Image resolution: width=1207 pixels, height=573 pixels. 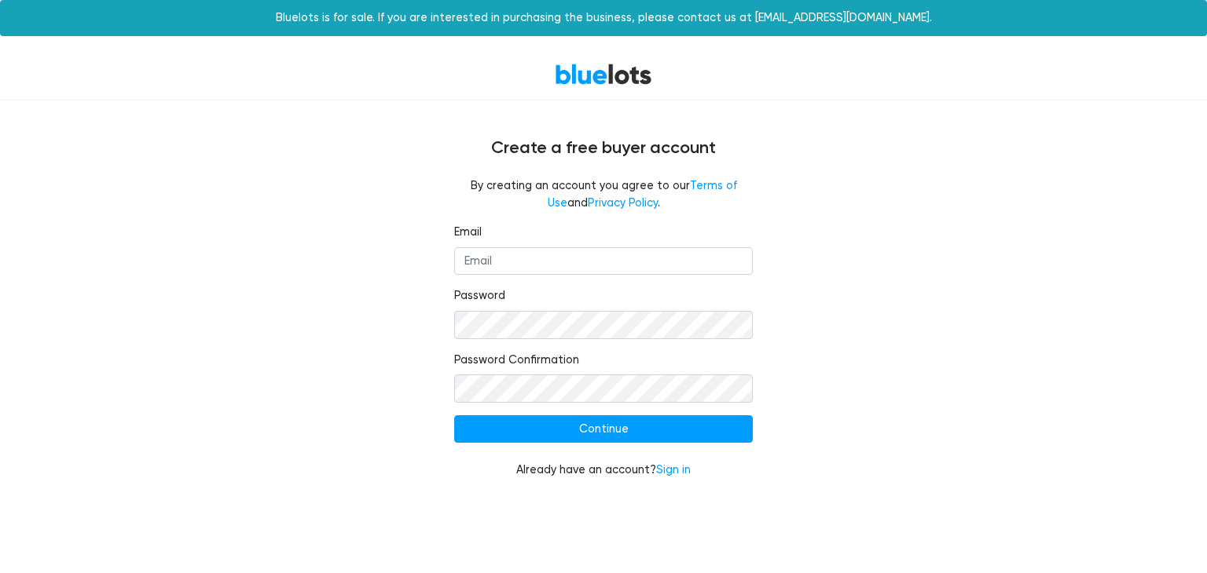 I want to click on div: Already have an account?, so click(x=603, y=471).